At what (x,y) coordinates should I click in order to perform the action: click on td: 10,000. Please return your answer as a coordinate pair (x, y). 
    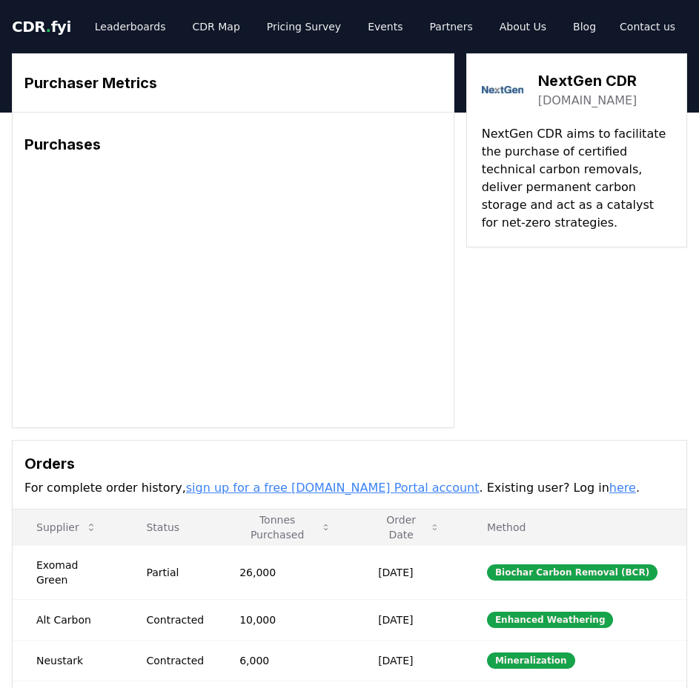
    Looking at the image, I should click on (285, 619).